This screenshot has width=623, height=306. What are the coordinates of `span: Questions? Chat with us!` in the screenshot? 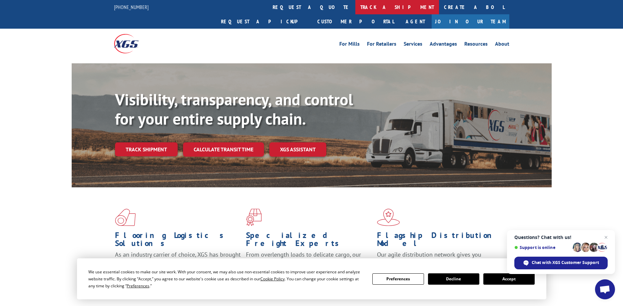 It's located at (561, 237).